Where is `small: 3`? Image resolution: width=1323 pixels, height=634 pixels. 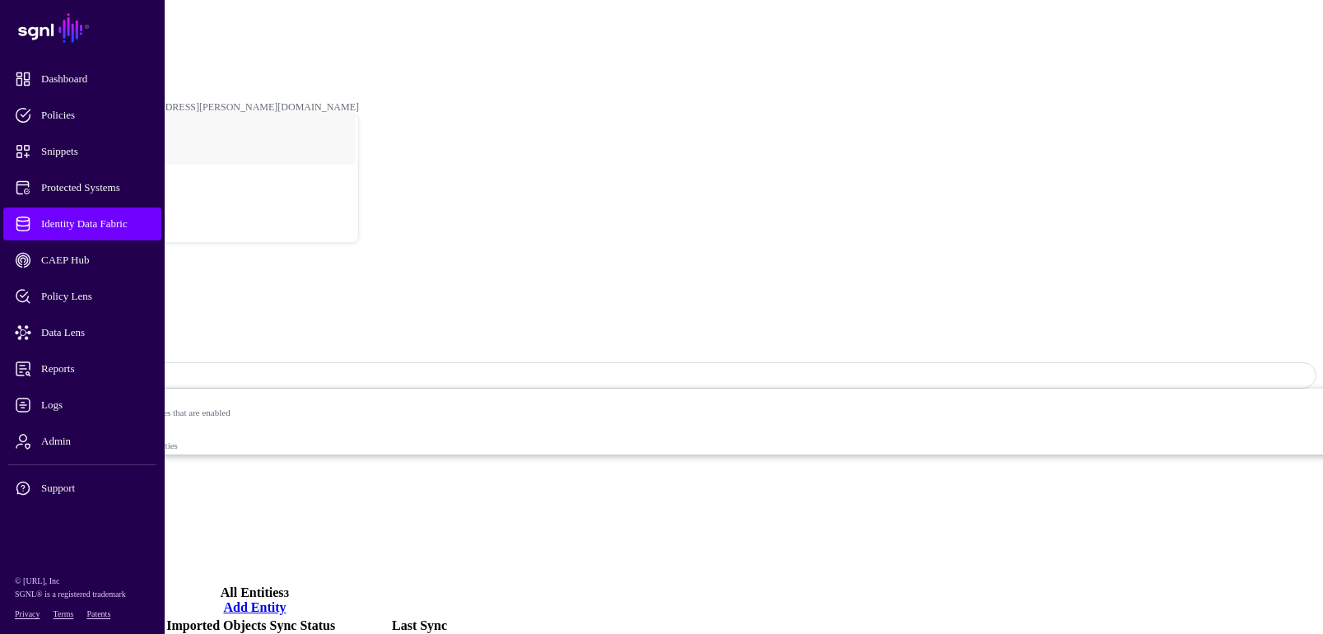 small: 3 is located at coordinates (287, 593).